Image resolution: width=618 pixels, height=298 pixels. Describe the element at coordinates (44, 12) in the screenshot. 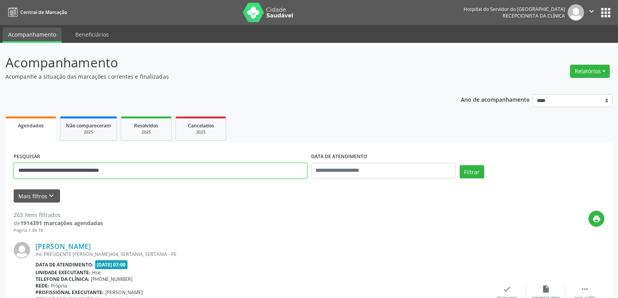

I see `span: Central de Marcação` at that location.